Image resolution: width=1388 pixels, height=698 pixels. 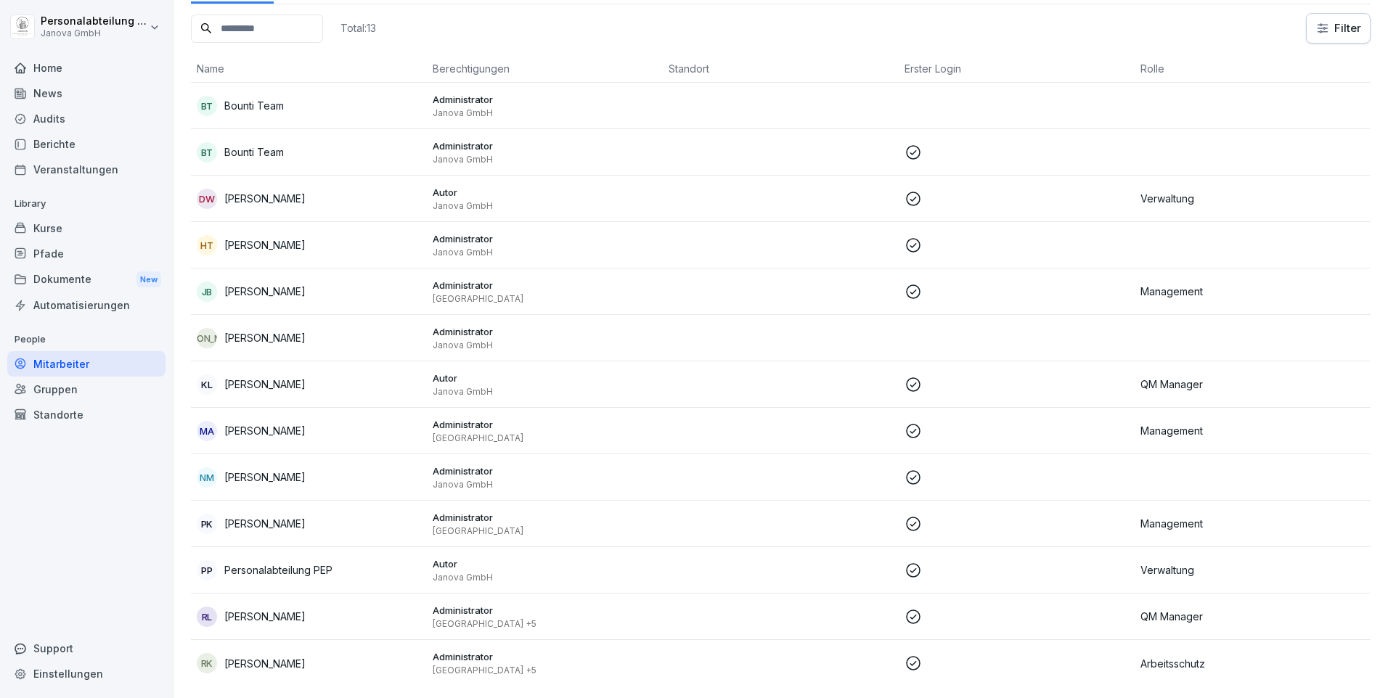 What do you see at coordinates (86, 253) in the screenshot?
I see `a: Pfade` at bounding box center [86, 253].